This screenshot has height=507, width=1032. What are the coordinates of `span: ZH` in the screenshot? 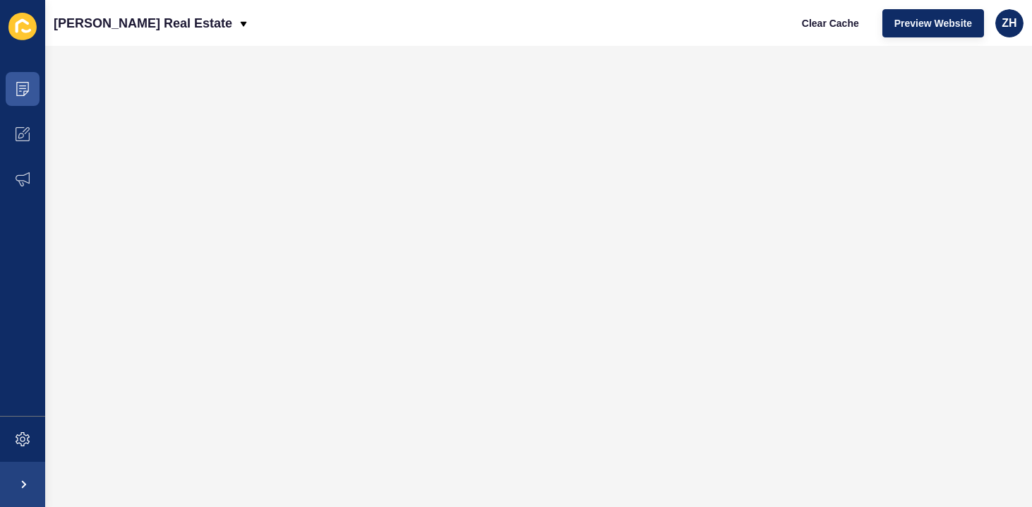 It's located at (1008, 23).